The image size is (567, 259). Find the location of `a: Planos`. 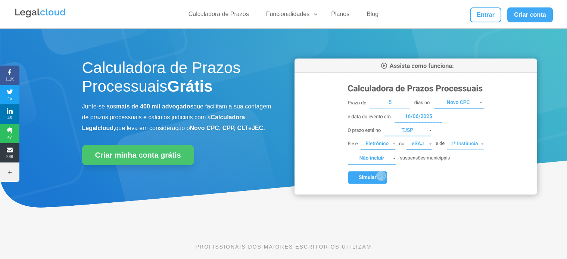

a: Planos is located at coordinates (340, 16).